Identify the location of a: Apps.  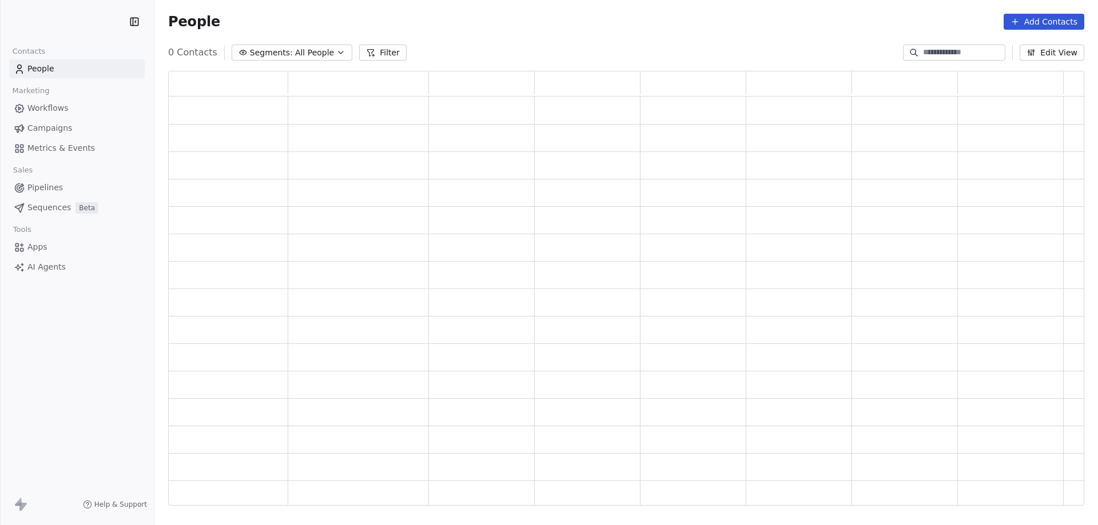
(77, 247).